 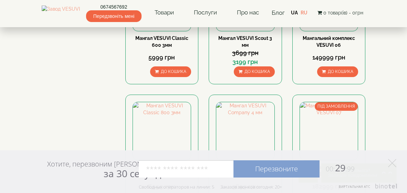 I want to click on span: 00:, so click(x=330, y=169).